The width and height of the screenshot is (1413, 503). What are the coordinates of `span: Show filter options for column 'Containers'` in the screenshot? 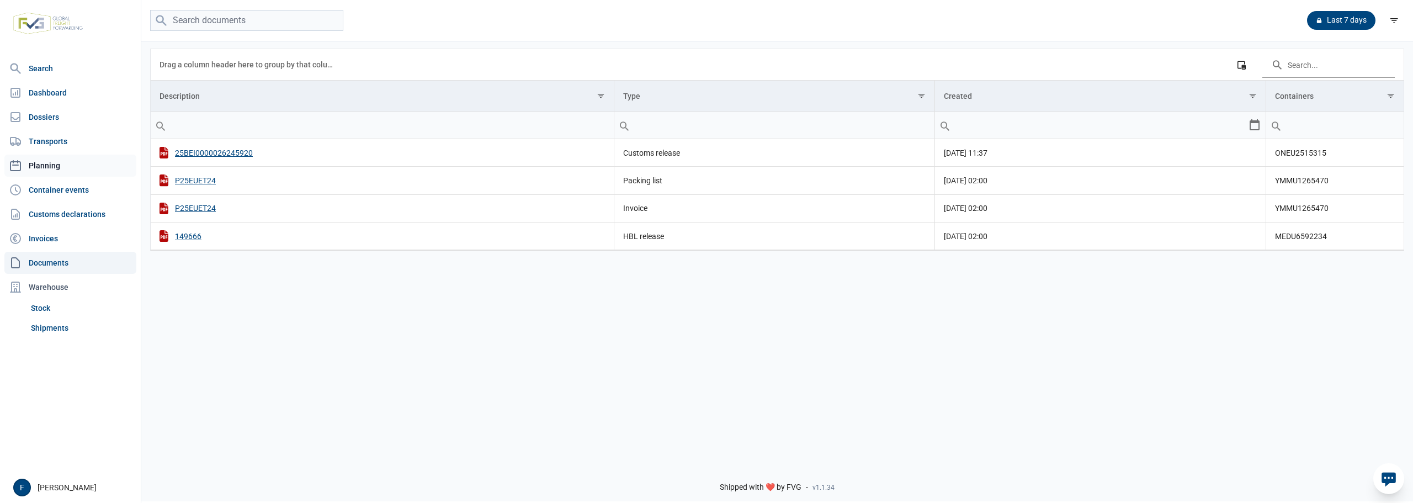 It's located at (1391, 96).